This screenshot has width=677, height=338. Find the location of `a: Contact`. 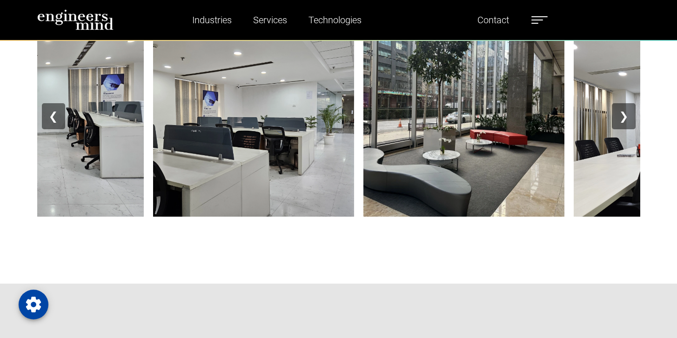

a: Contact is located at coordinates (493, 20).